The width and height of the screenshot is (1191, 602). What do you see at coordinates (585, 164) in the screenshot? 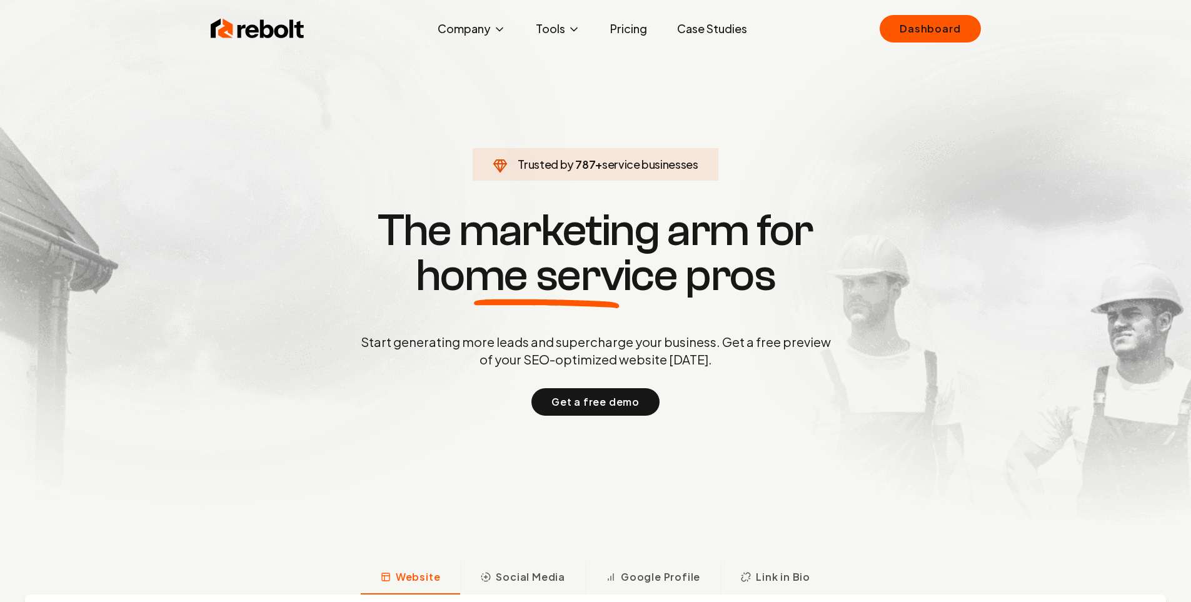
I see `span: 787` at bounding box center [585, 164].